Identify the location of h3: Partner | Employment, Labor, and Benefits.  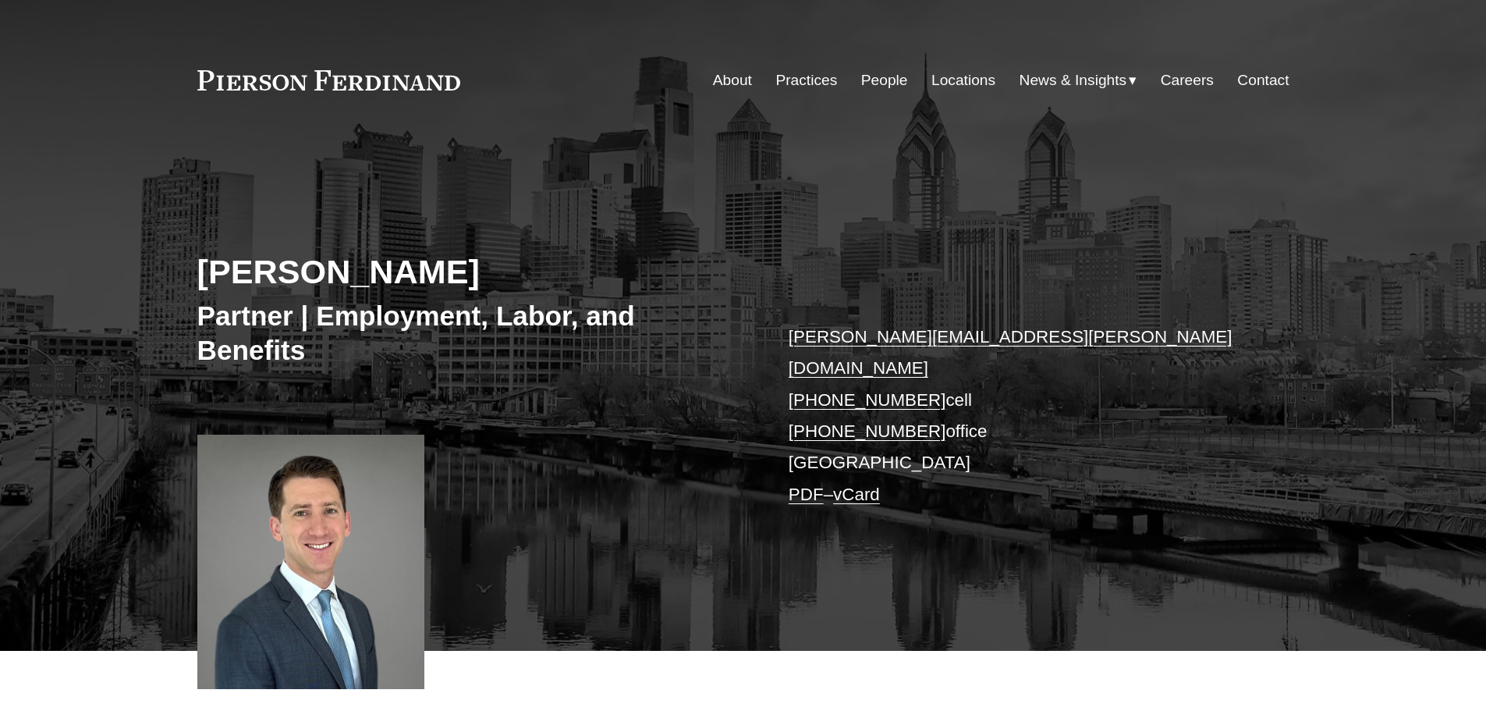
(470, 332).